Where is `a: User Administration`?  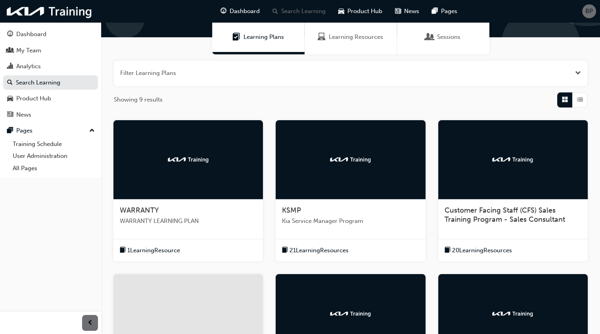 a: User Administration is located at coordinates (54, 156).